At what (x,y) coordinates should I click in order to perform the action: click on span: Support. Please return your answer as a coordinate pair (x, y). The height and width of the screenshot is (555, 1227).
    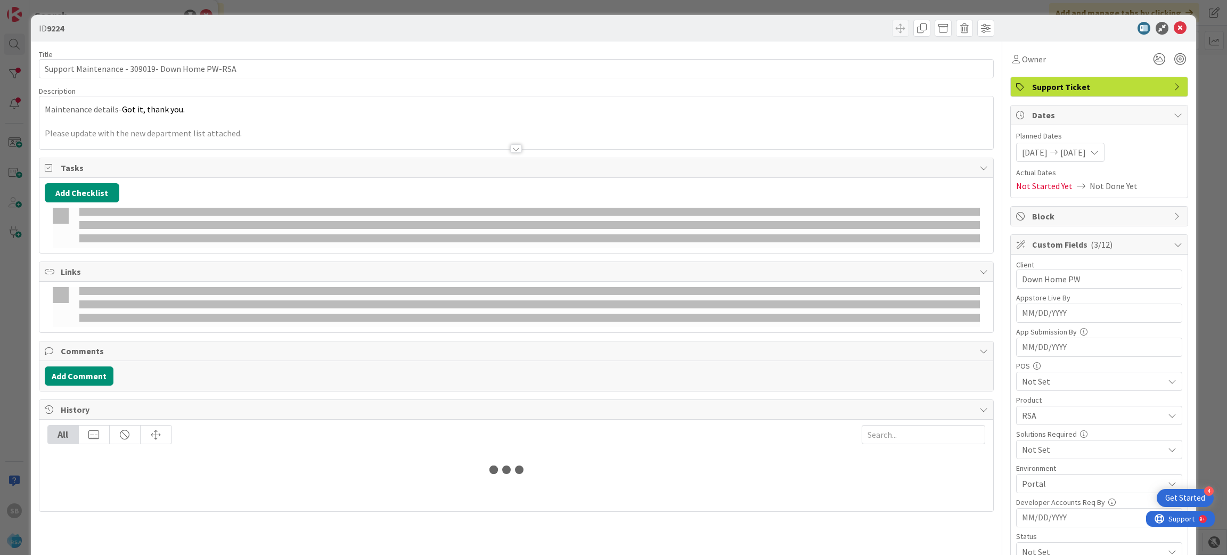
    Looking at the image, I should click on (35, 8).